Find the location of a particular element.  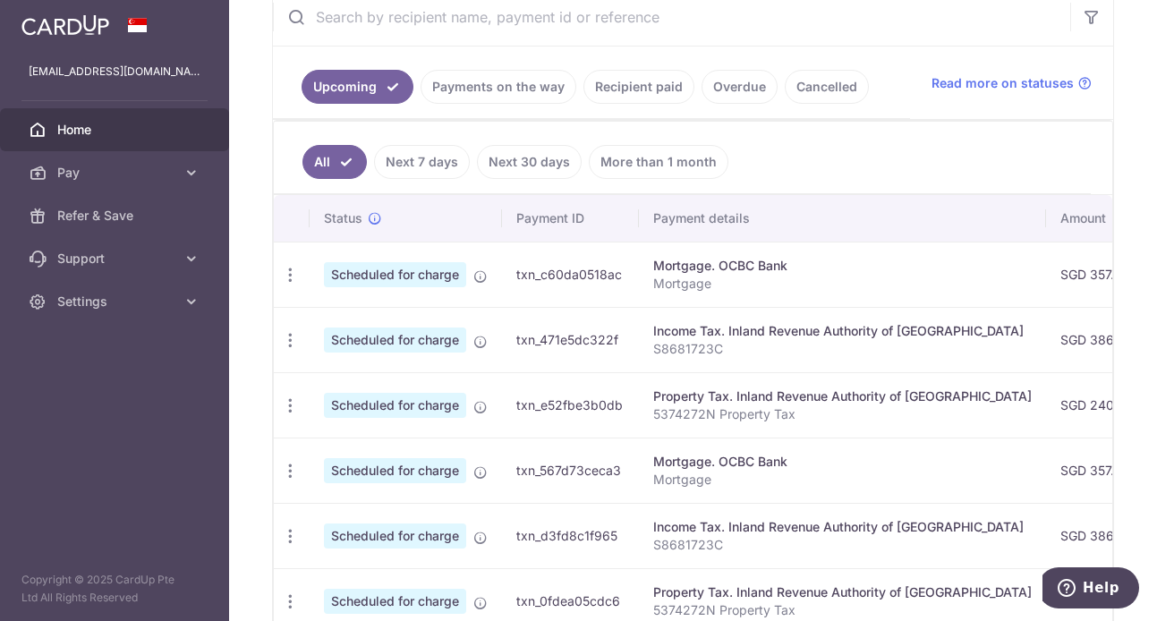

a: Upcoming is located at coordinates (357, 87).